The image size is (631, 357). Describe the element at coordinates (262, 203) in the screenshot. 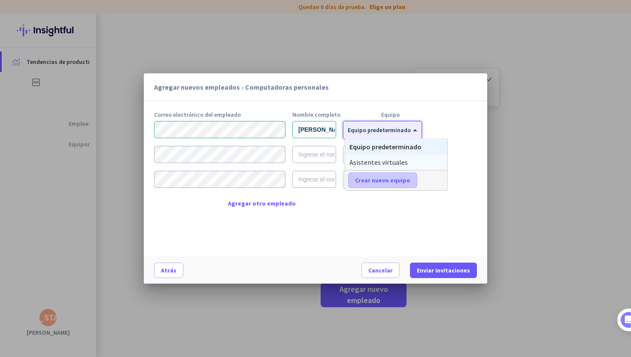

I see `font: Agregar otro empleado` at that location.